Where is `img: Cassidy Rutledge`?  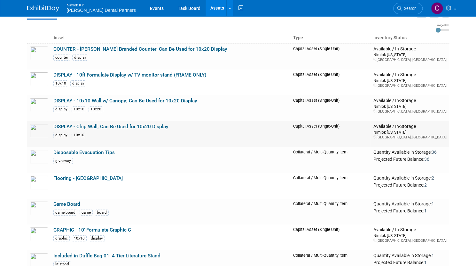 img: Cassidy Rutledge is located at coordinates (437, 8).